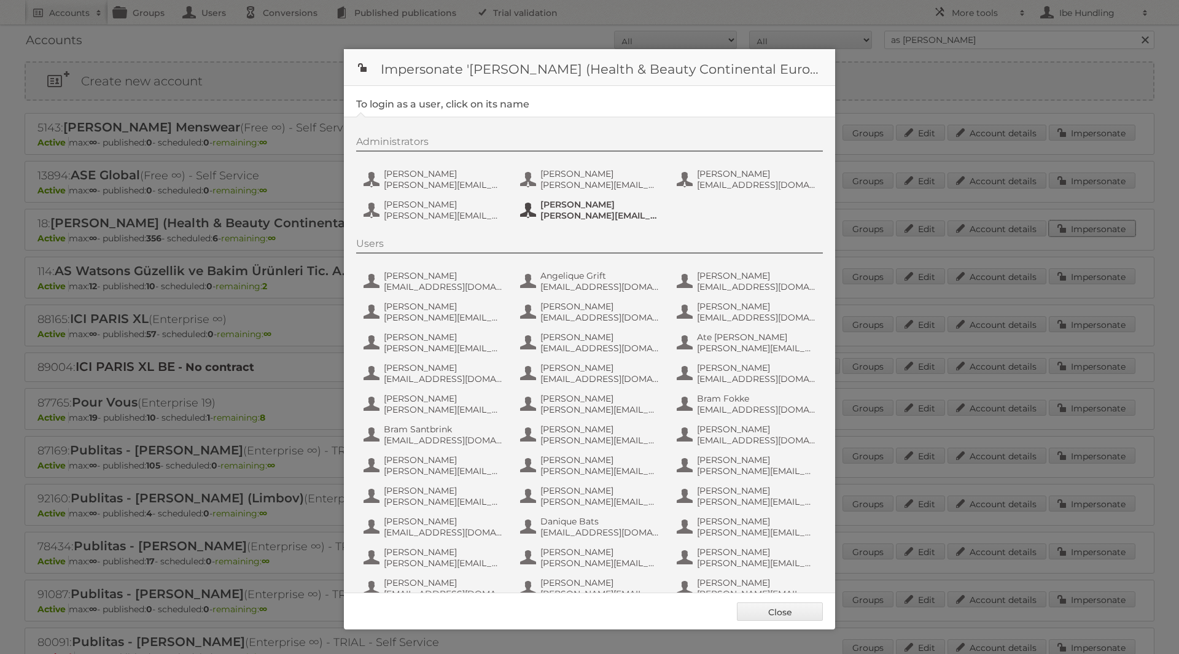 This screenshot has height=654, width=1179. What do you see at coordinates (756, 398) in the screenshot?
I see `span: Bram Fokke` at bounding box center [756, 398].